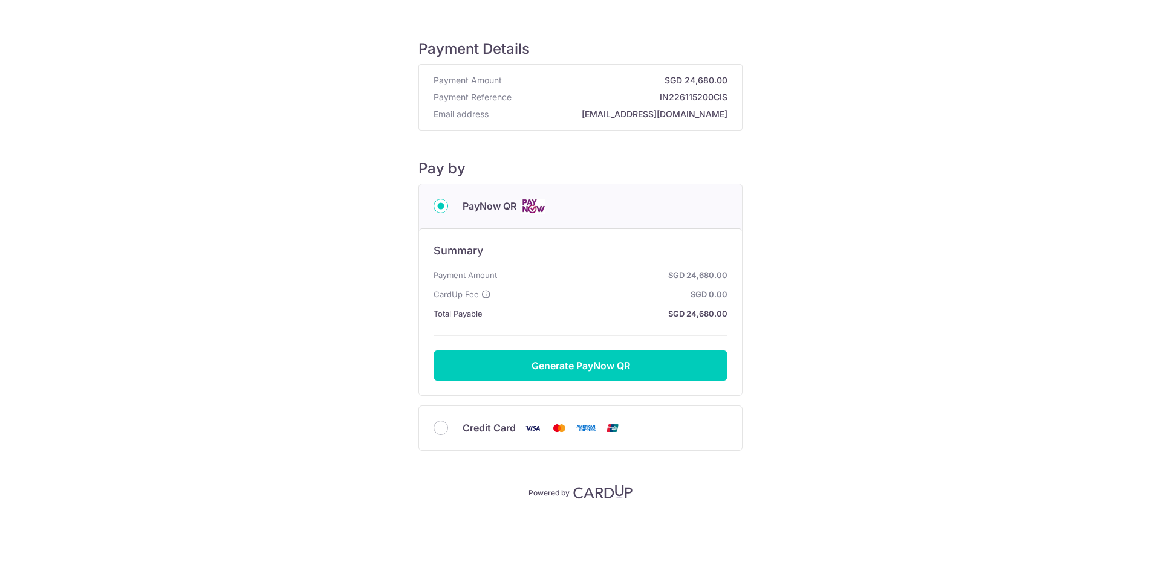 This screenshot has width=1161, height=571. What do you see at coordinates (489, 206) in the screenshot?
I see `span: PayNow QR` at bounding box center [489, 206].